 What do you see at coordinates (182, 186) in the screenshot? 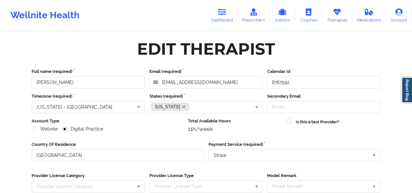
I see `div: Provider License Type` at bounding box center [182, 186].